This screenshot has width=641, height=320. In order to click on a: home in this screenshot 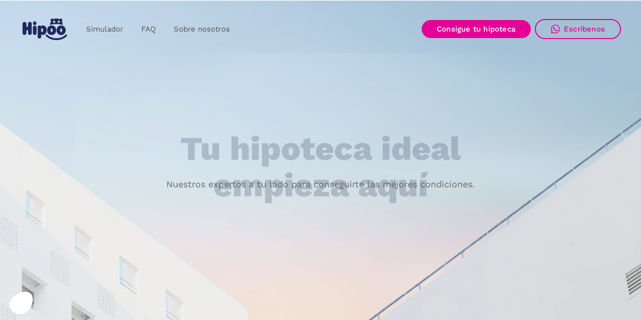, I will do `click(45, 29)`.